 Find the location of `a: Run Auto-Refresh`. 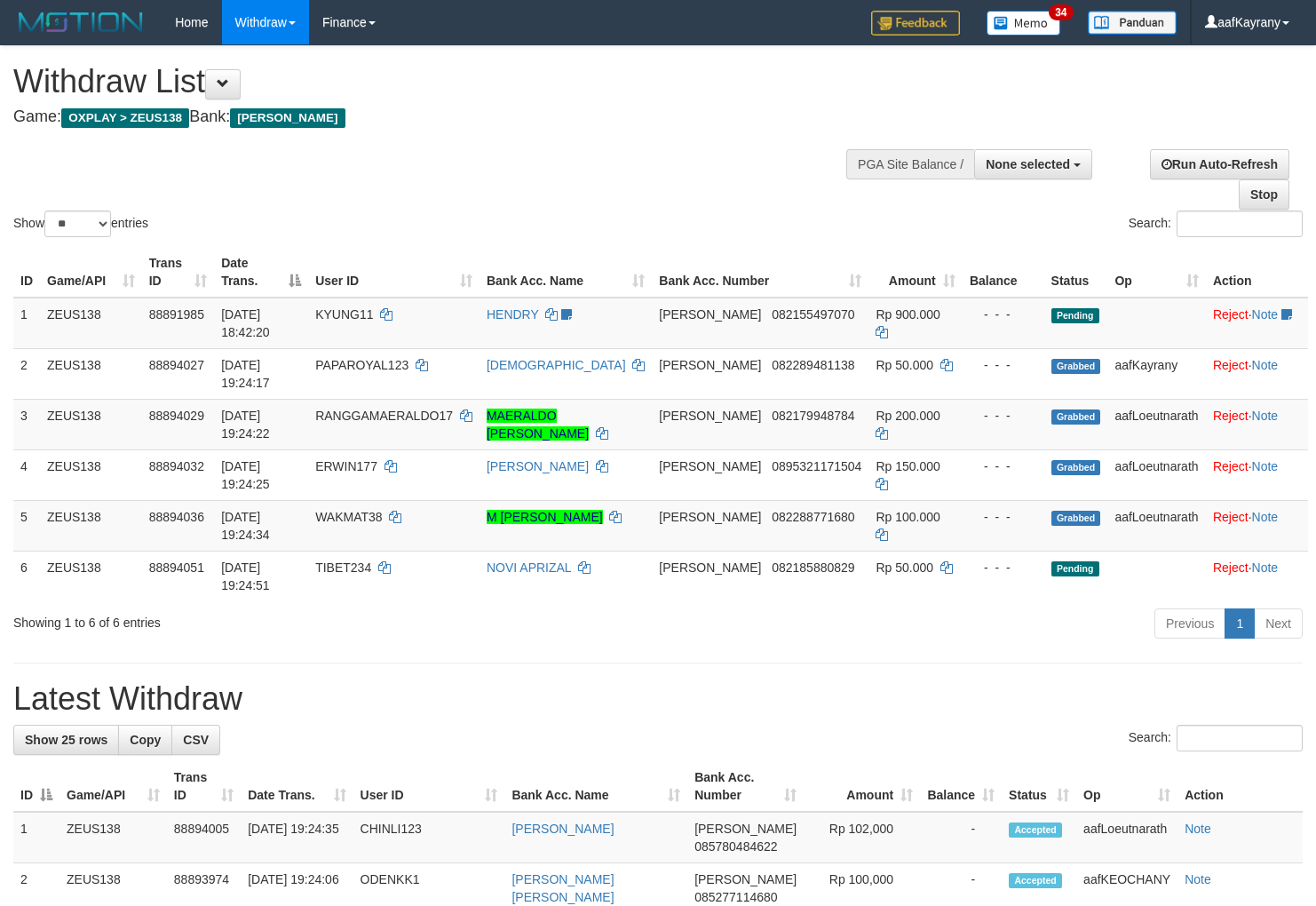

a: Run Auto-Refresh is located at coordinates (1219, 164).